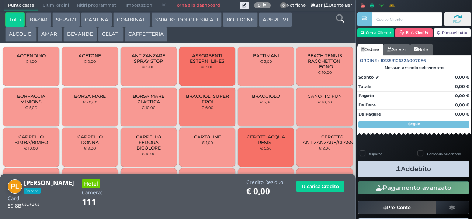 Image resolution: width=472 pixels, height=219 pixels. What do you see at coordinates (240, 20) in the screenshot?
I see `button: BOLLICINE` at bounding box center [240, 20].